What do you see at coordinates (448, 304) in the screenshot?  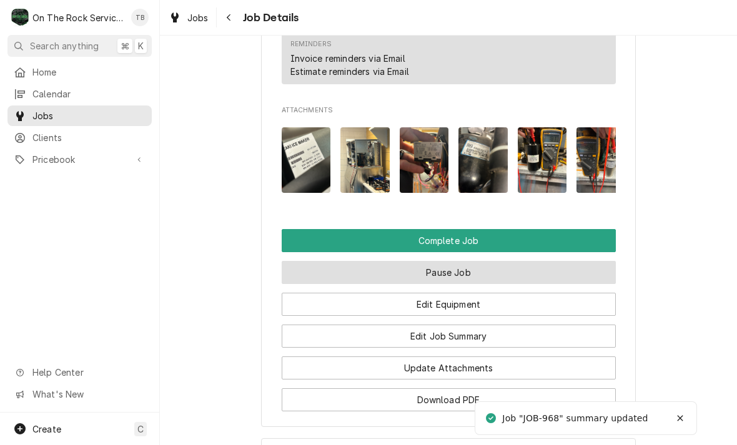 I see `button: Edit Equipment` at bounding box center [448, 304].